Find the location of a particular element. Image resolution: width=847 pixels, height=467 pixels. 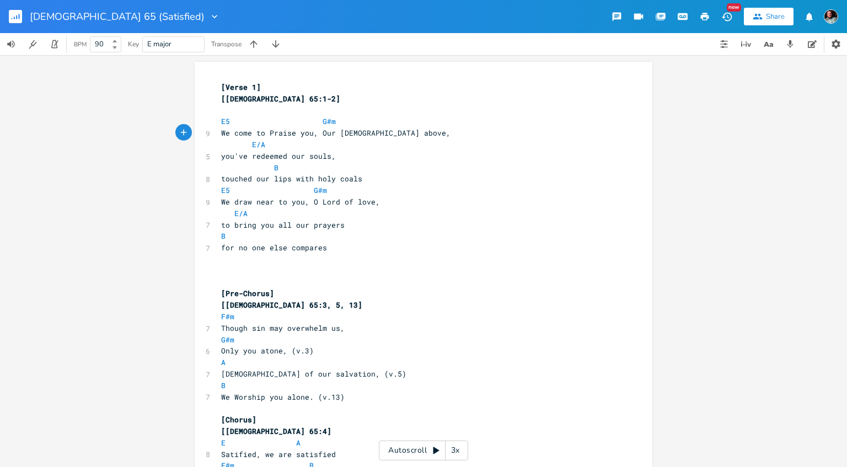

span: [Pre-Chorus] is located at coordinates (248, 293).